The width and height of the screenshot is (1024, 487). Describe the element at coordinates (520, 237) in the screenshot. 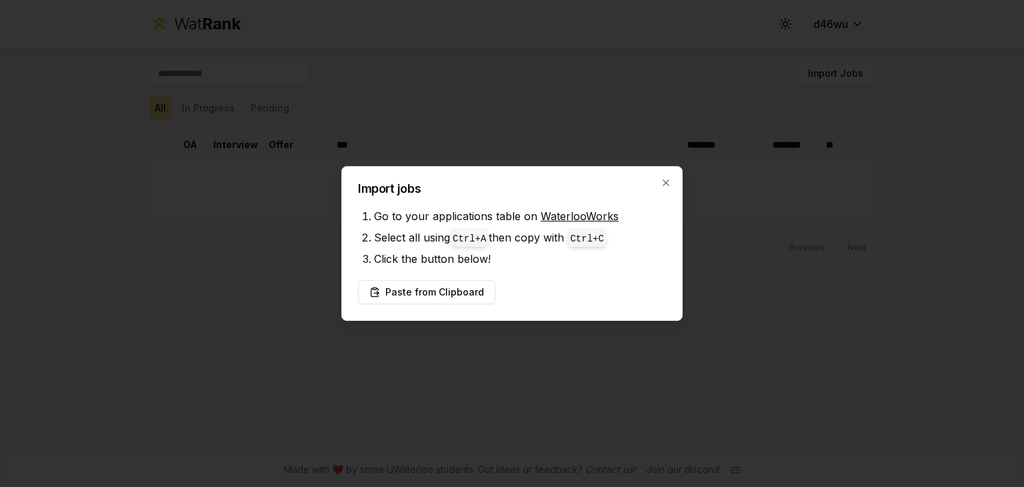

I see `li: Select all using then copy with` at that location.